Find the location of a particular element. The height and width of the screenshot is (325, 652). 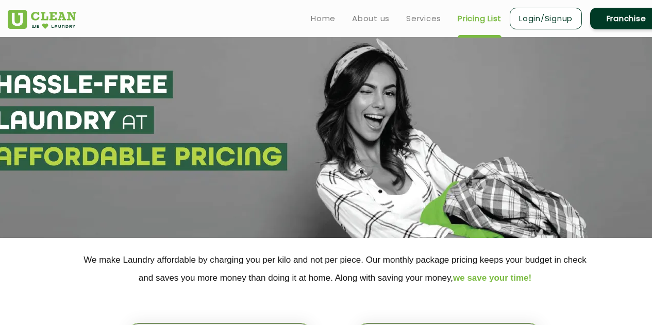

a: Home is located at coordinates (323, 19).